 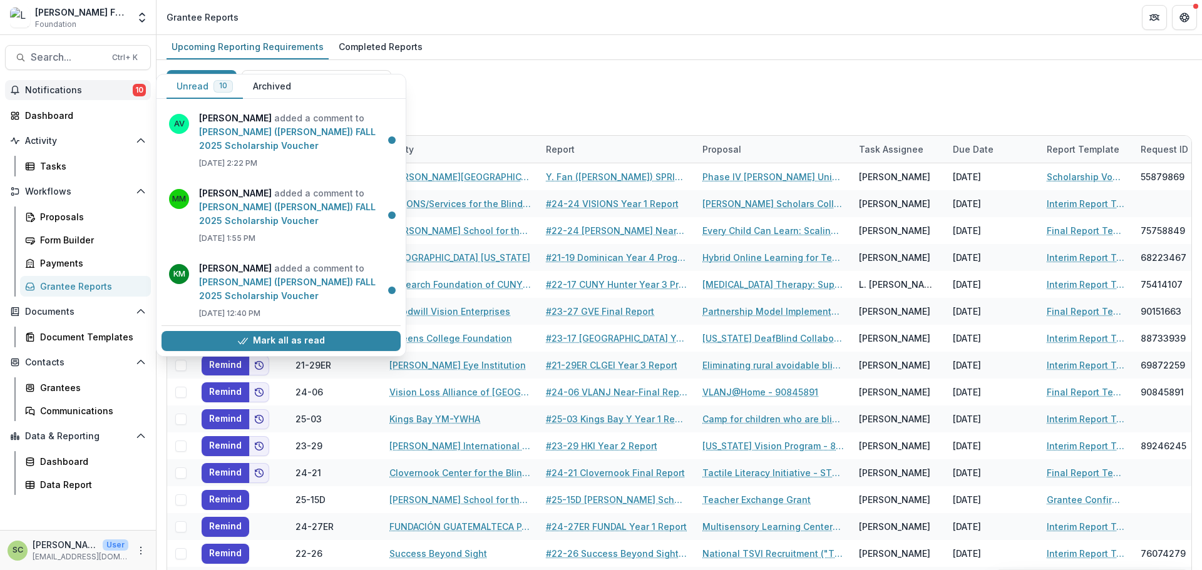 I want to click on a: Dashboard, so click(x=78, y=115).